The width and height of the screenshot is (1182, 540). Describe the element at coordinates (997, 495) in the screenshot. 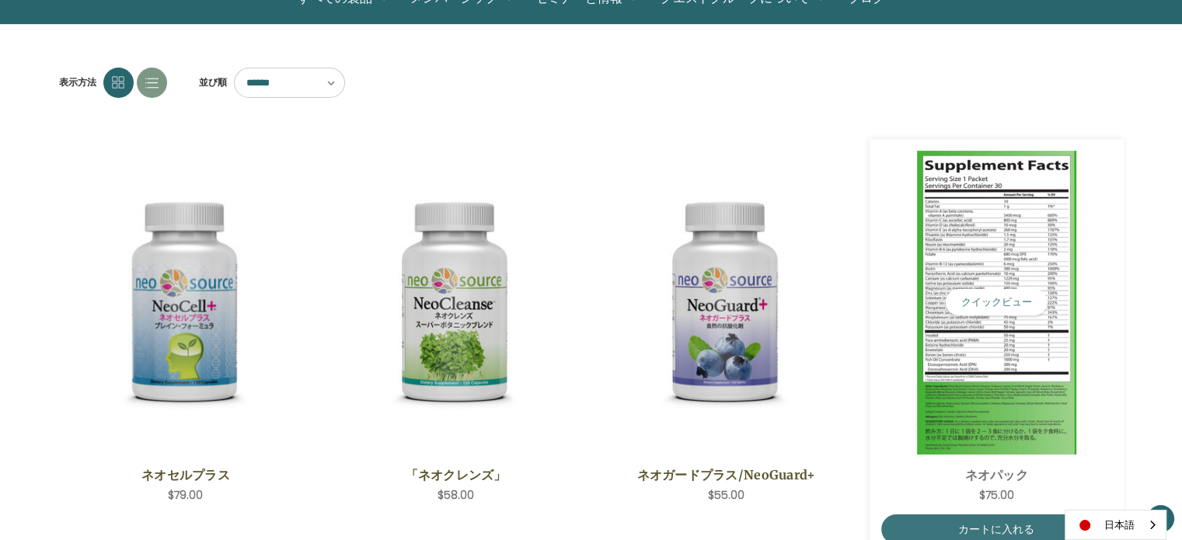

I see `span: $75.00` at that location.